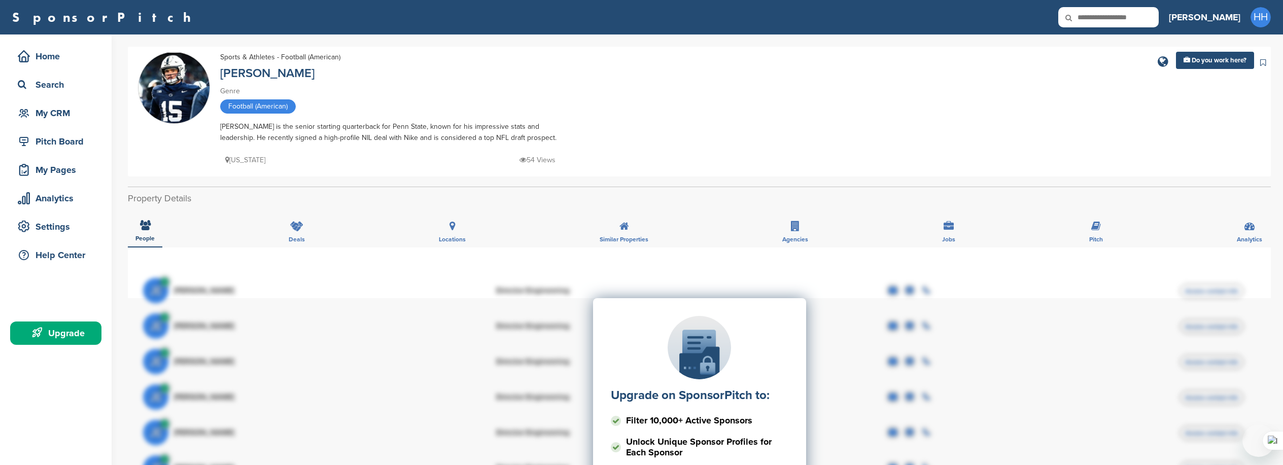  I want to click on span: Jobs, so click(949, 239).